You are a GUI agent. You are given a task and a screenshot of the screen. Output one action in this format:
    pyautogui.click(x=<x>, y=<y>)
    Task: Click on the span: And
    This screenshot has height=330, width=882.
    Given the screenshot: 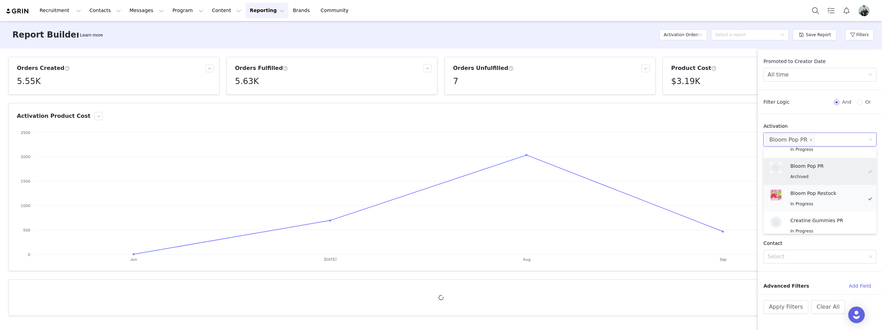 What is the action you would take?
    pyautogui.click(x=846, y=102)
    